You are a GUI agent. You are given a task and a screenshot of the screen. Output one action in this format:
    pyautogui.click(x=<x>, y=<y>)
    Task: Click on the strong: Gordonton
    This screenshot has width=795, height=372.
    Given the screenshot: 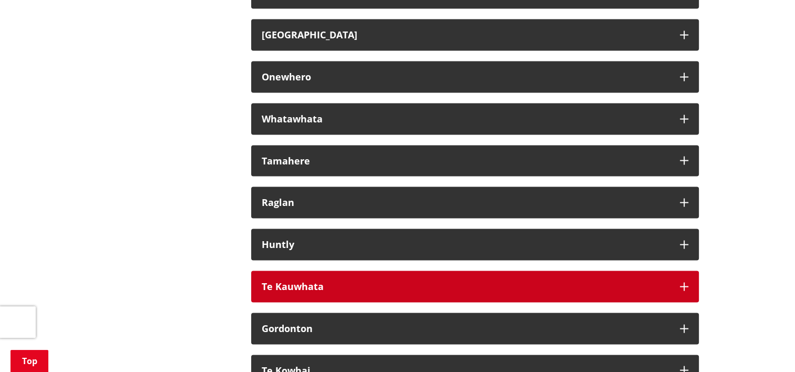 What is the action you would take?
    pyautogui.click(x=287, y=328)
    